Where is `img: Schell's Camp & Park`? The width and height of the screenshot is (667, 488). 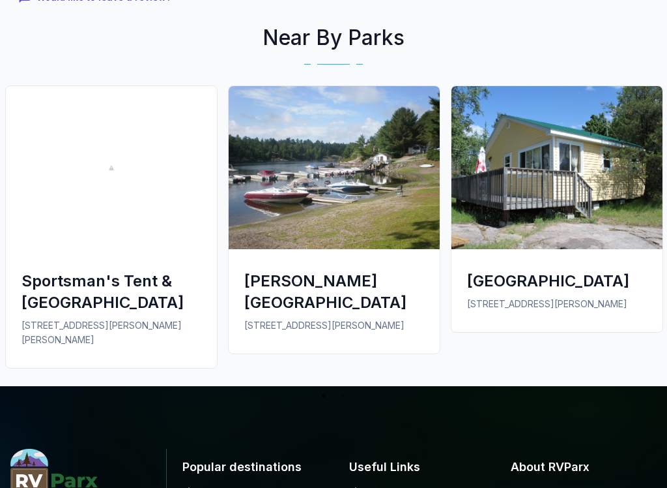
img: Schell's Camp & Park is located at coordinates (334, 168).